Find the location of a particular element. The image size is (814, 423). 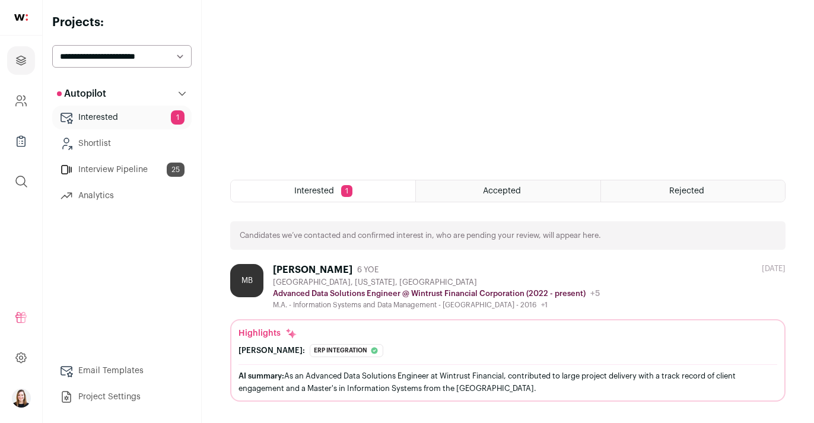

div: MB is located at coordinates (247, 281).